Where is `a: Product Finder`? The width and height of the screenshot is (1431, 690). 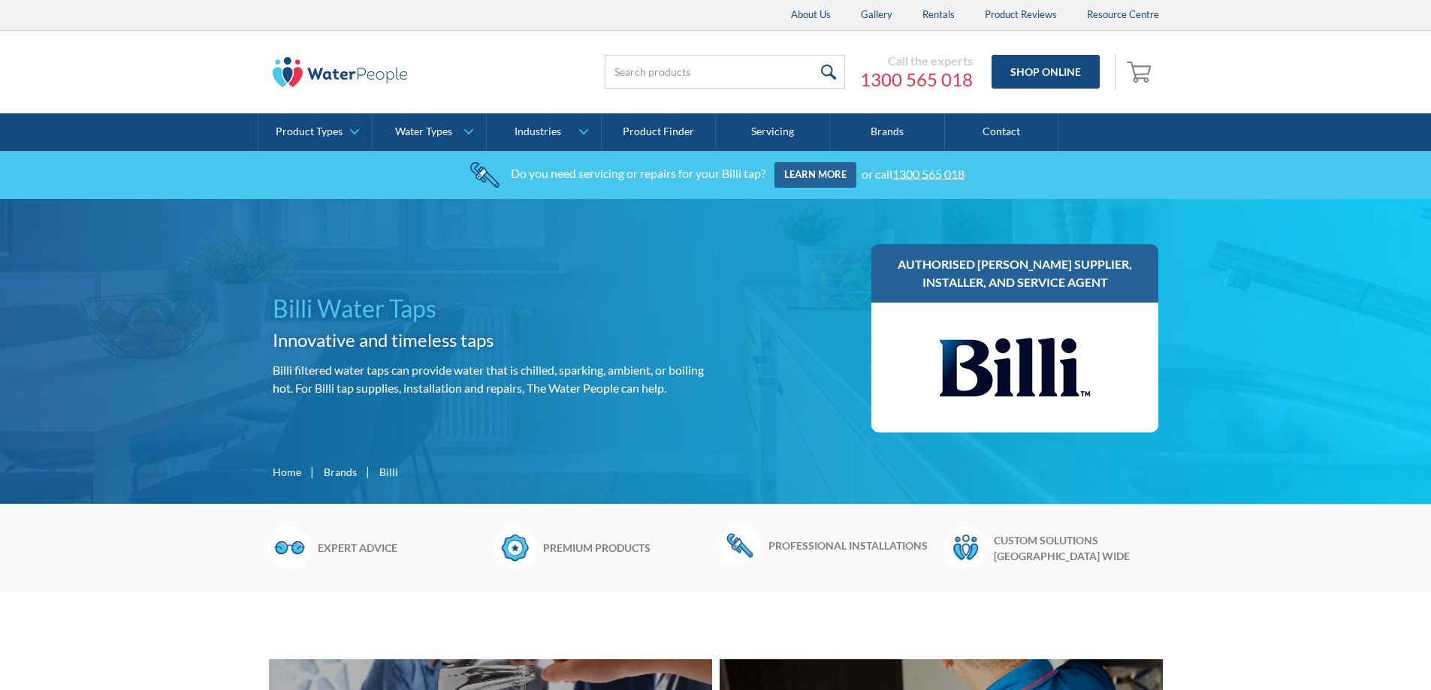 a: Product Finder is located at coordinates (659, 132).